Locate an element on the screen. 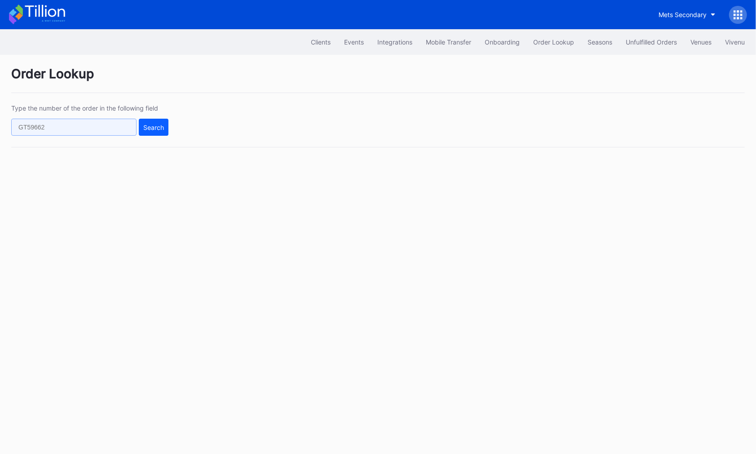 The height and width of the screenshot is (454, 756). a: Onboarding is located at coordinates (502, 42).